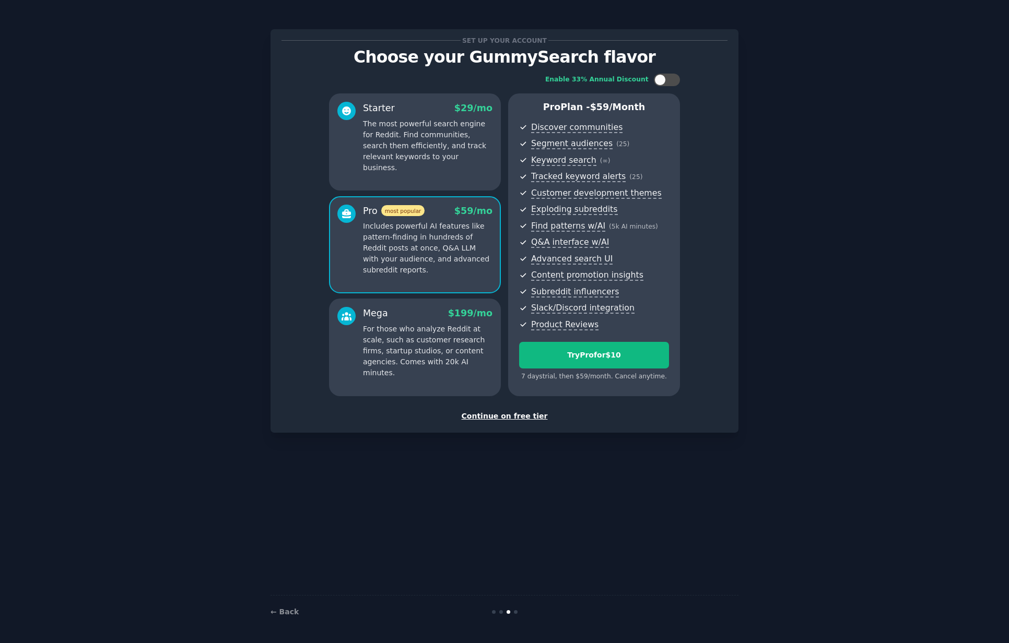  Describe the element at coordinates (594, 107) in the screenshot. I see `p: Pro Plan -` at that location.